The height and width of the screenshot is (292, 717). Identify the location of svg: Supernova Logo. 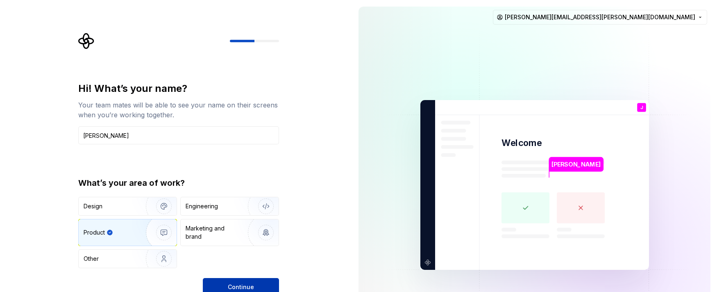
(86, 41).